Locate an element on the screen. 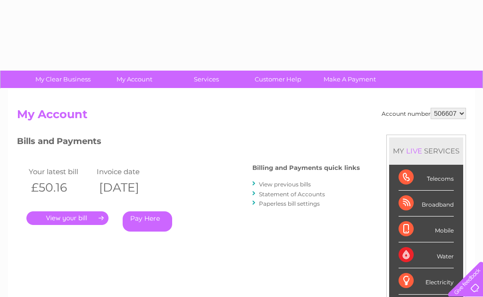 This screenshot has width=483, height=297. h4: Billing and Payments quick links is located at coordinates (306, 168).